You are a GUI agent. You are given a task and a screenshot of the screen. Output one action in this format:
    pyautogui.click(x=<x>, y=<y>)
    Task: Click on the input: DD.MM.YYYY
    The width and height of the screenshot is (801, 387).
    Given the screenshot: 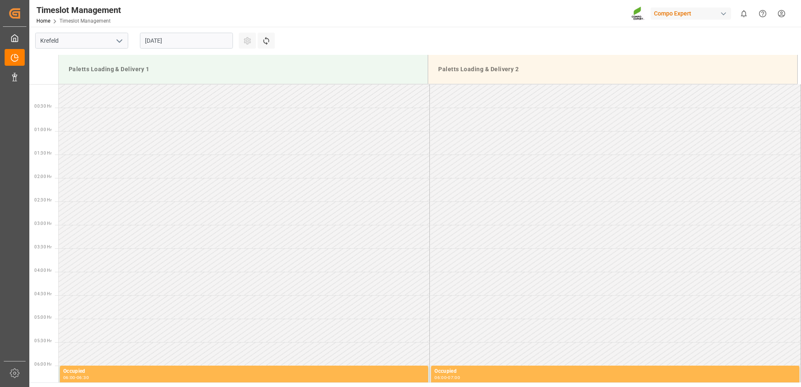 What is the action you would take?
    pyautogui.click(x=186, y=41)
    